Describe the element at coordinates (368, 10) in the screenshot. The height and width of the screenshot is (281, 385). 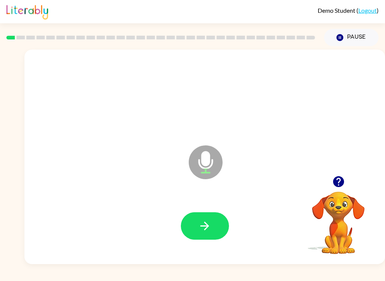
I see `a: Logout` at that location.